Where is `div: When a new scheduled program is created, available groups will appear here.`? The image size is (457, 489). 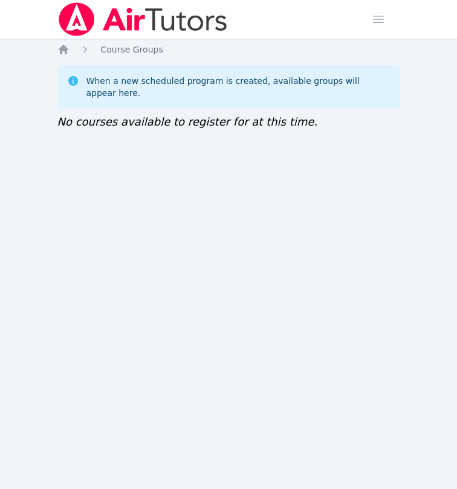
div: When a new scheduled program is created, available groups will appear here. is located at coordinates (238, 87).